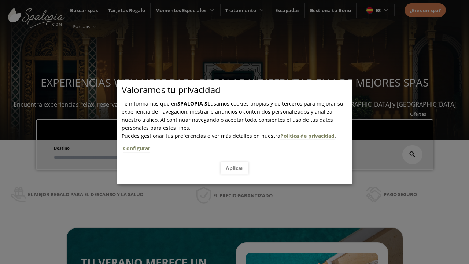 Image resolution: width=469 pixels, height=264 pixels. Describe the element at coordinates (234, 168) in the screenshot. I see `button: Aplicar` at that location.